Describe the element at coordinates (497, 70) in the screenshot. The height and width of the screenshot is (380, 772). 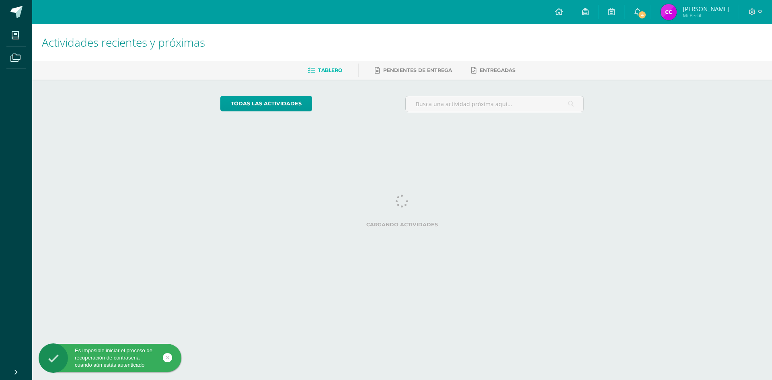
I see `span: Entregadas` at that location.